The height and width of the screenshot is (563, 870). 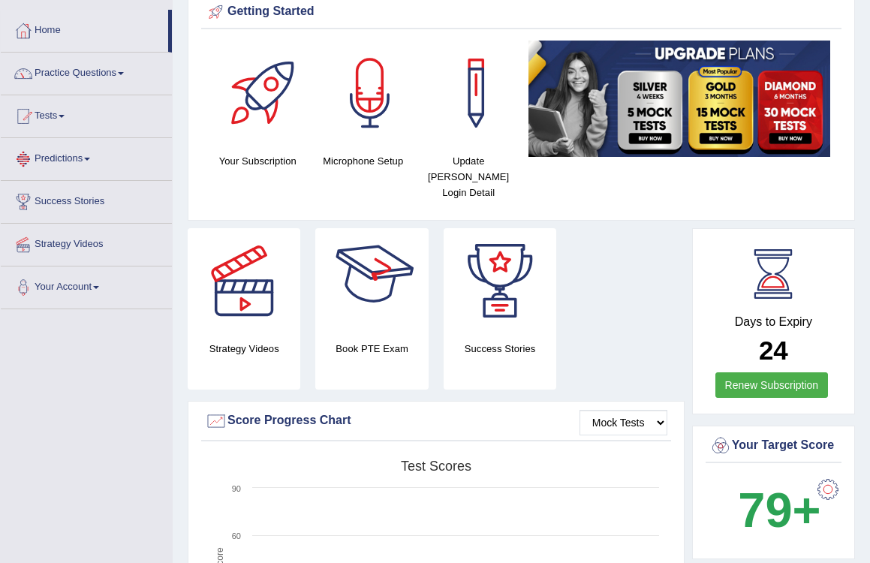 What do you see at coordinates (86, 242) in the screenshot?
I see `a: Strategy Videos` at bounding box center [86, 242].